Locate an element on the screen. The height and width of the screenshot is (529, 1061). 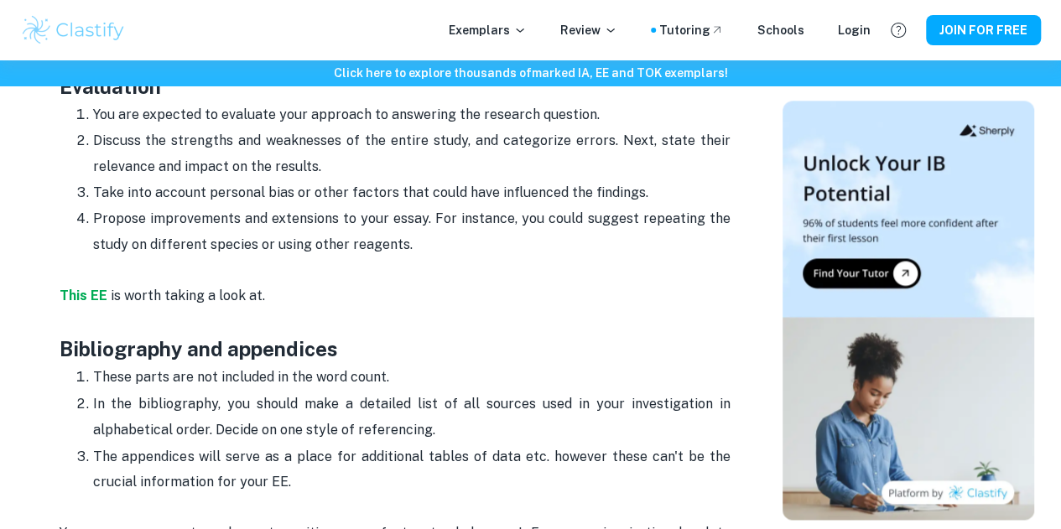
p: Propose improvements and extensions to your essay. For instance, you could suggest repeating the ... is located at coordinates (412, 231).